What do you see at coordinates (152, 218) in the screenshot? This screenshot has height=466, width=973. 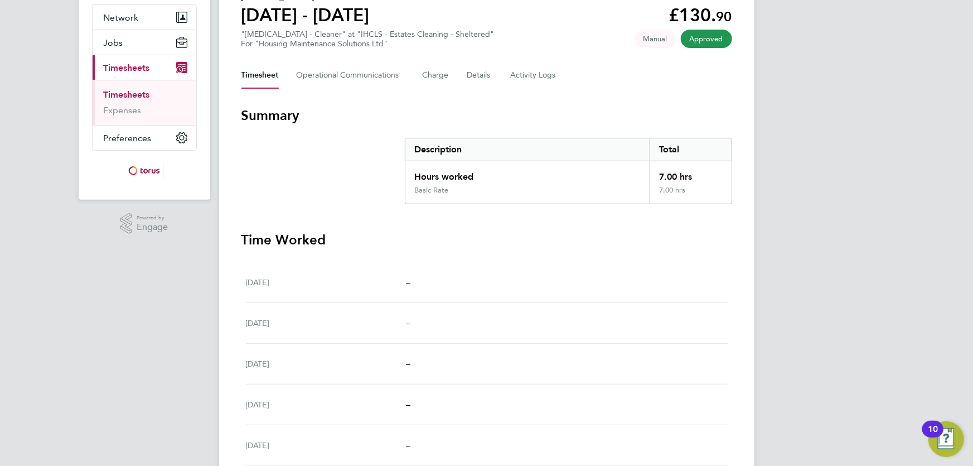 I see `span: Powered by` at bounding box center [152, 218].